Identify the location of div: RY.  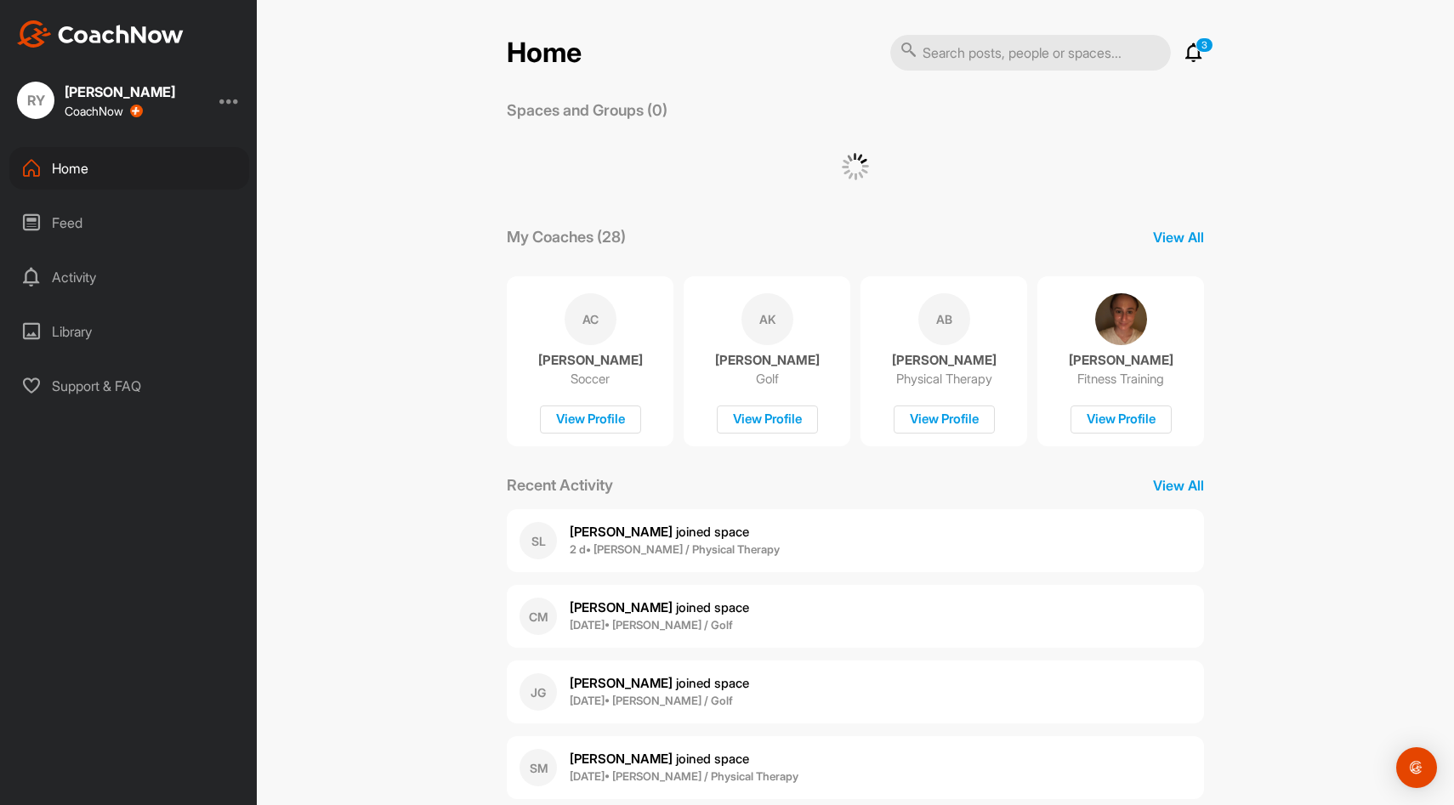
(36, 100).